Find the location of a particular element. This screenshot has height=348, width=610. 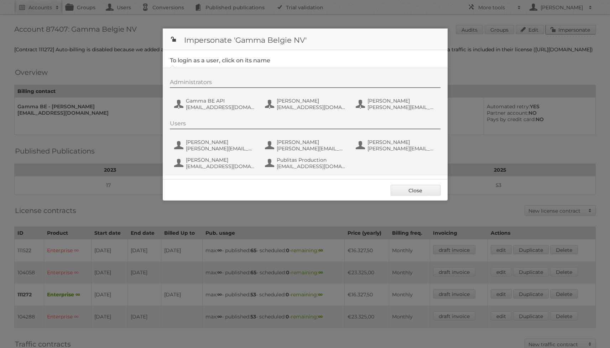

a: Close is located at coordinates (416, 190).